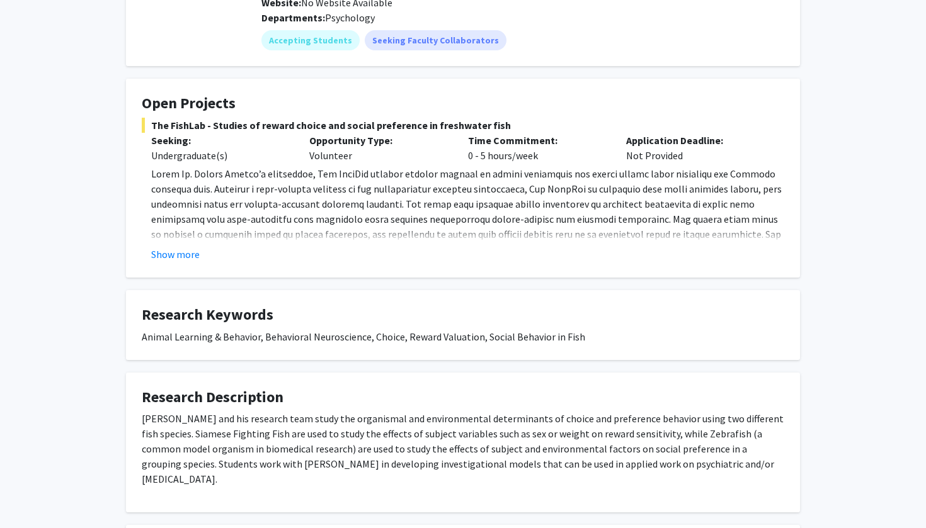 The height and width of the screenshot is (528, 926). Describe the element at coordinates (463, 337) in the screenshot. I see `div: Animal Learning & Behavior, Behavioral Neuroscience, Choice, Reward Valuation, Social Behavior in...` at that location.